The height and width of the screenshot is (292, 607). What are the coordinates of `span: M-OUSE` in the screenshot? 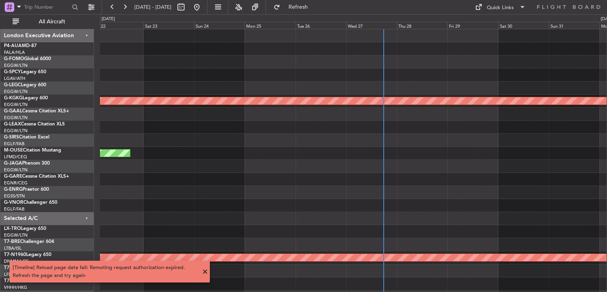 It's located at (13, 150).